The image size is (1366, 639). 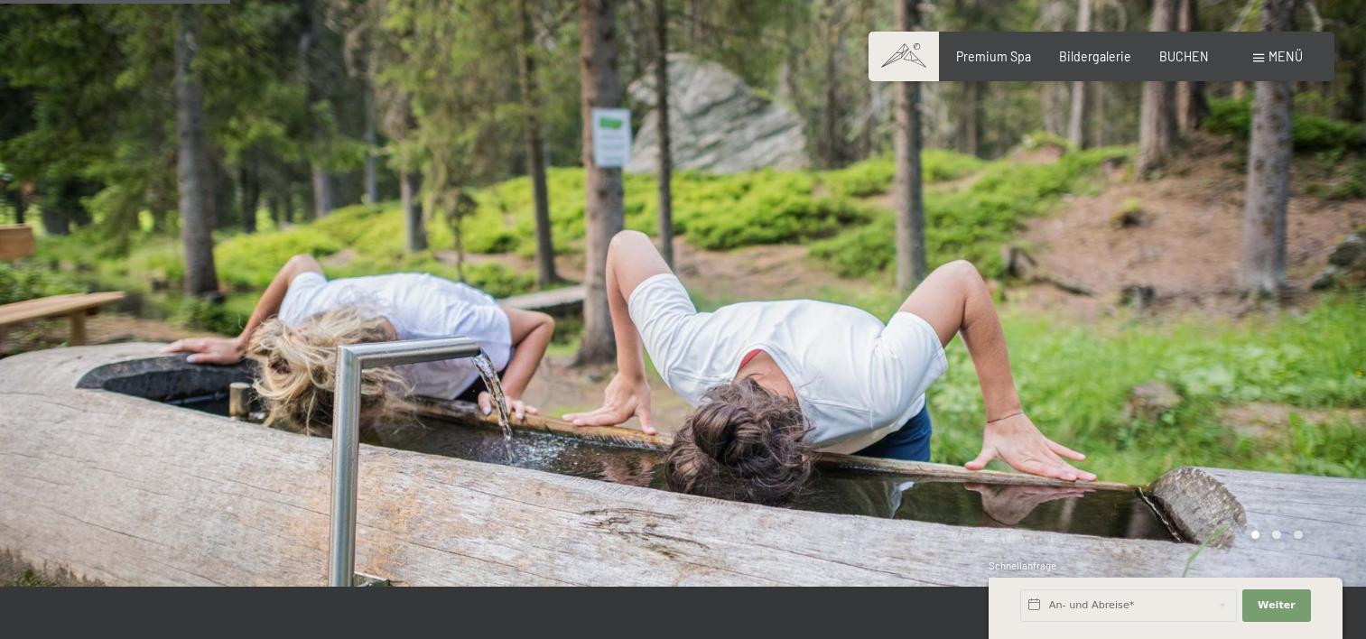 What do you see at coordinates (1286, 56) in the screenshot?
I see `span: Menü` at bounding box center [1286, 56].